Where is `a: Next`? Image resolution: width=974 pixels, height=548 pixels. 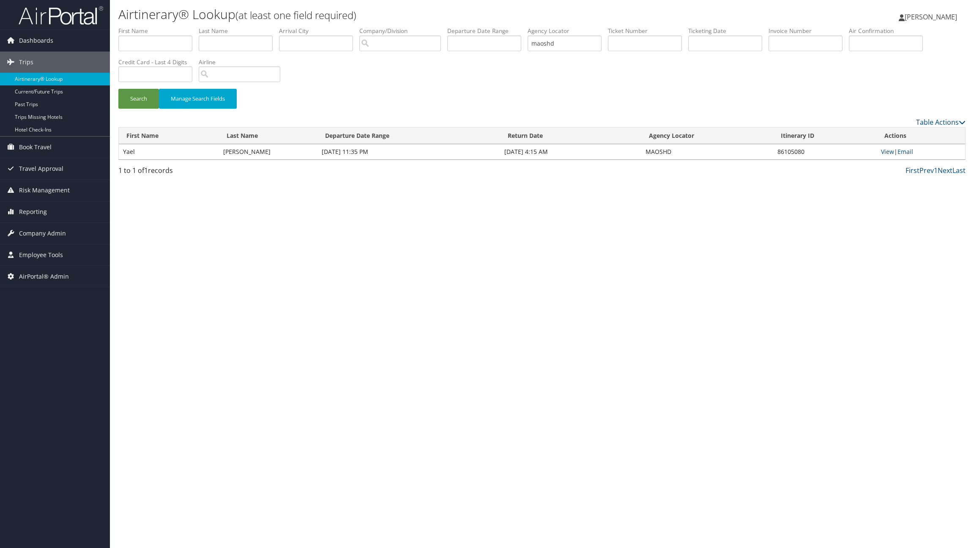 a: Next is located at coordinates (945, 170).